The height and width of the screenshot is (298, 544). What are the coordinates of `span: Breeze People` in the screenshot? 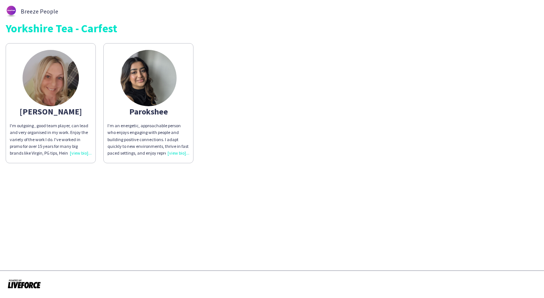 It's located at (39, 11).